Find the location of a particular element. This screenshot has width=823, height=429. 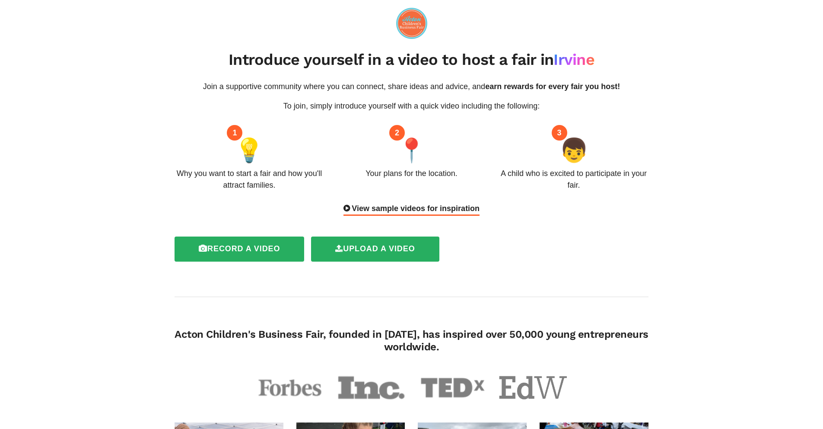

div: 1 is located at coordinates (235, 133).